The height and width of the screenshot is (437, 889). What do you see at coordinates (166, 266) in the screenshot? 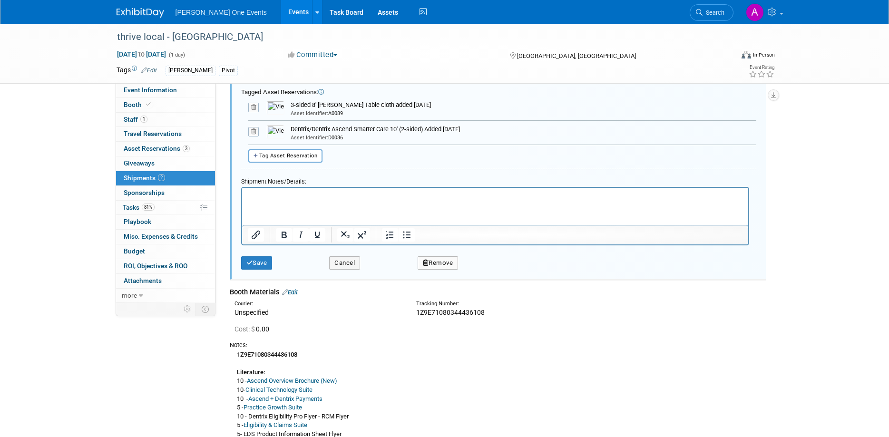
I see `a: ROI, Objectives & ROO` at bounding box center [166, 266].